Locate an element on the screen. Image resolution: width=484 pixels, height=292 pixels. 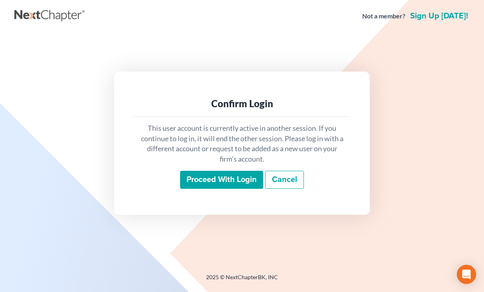
a: Cancel is located at coordinates (284, 180).